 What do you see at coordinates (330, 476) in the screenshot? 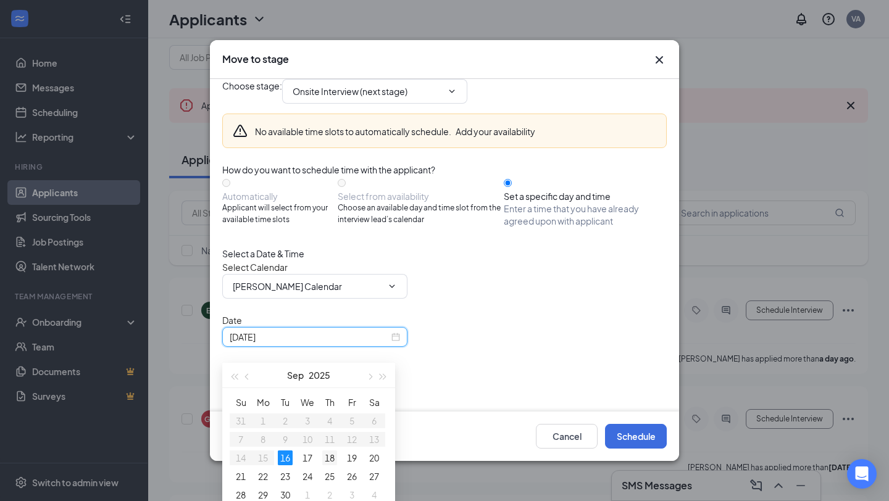
I see `td: 2025-09-25` at bounding box center [330, 476].